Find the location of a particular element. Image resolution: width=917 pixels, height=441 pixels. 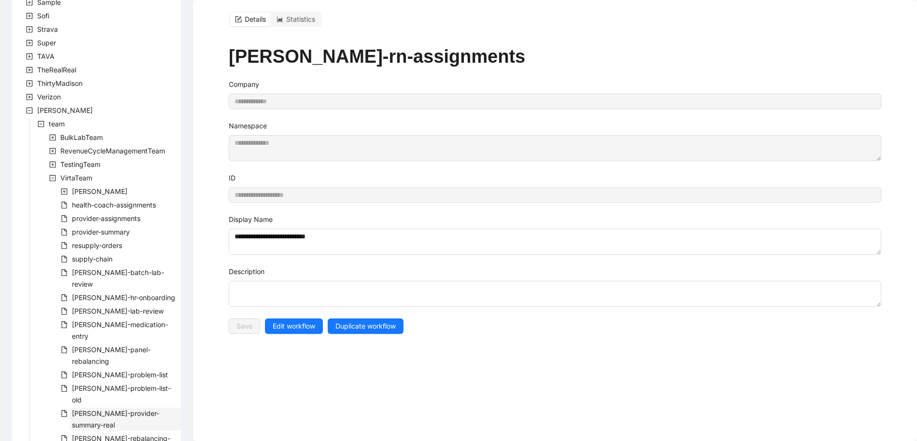

span: VirtaTeam is located at coordinates (76, 178).